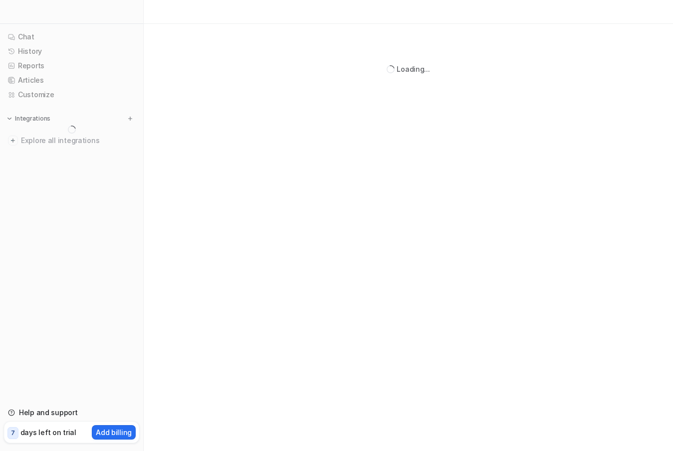  I want to click on p: 7, so click(13, 433).